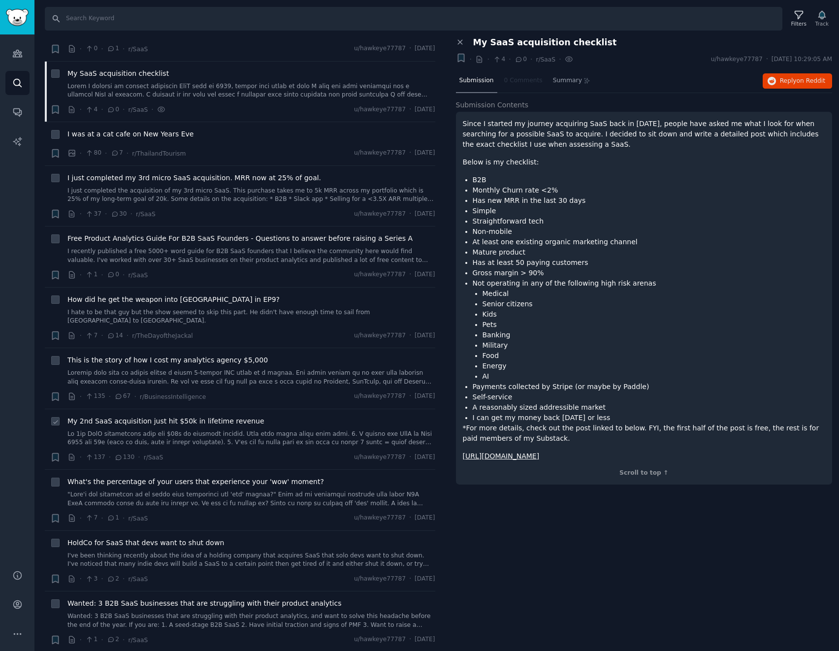  What do you see at coordinates (649, 221) in the screenshot?
I see `li: Straightforward tech` at bounding box center [649, 221].